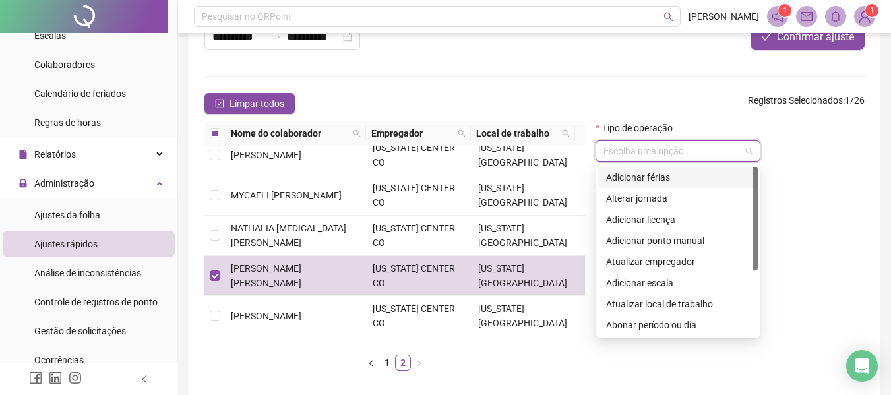  I want to click on span: Análise de inconsistências, so click(88, 273).